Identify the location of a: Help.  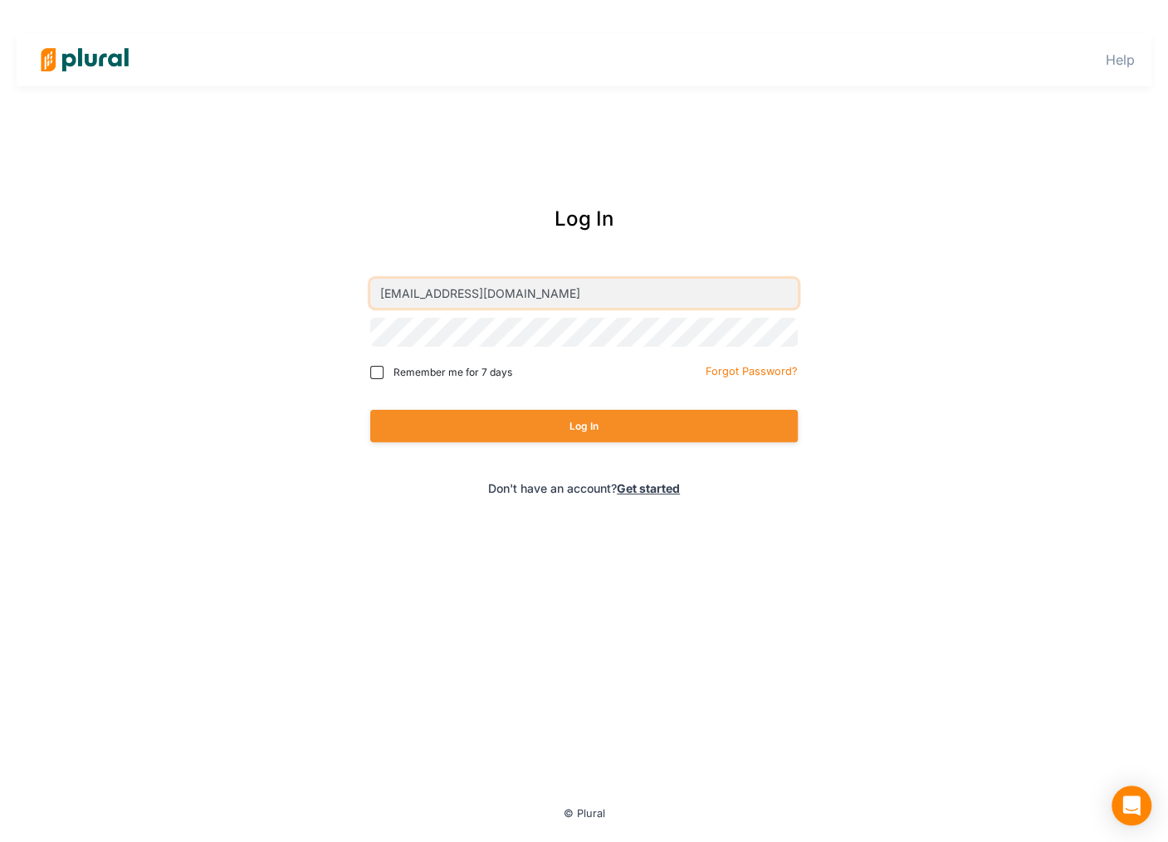
(1120, 60).